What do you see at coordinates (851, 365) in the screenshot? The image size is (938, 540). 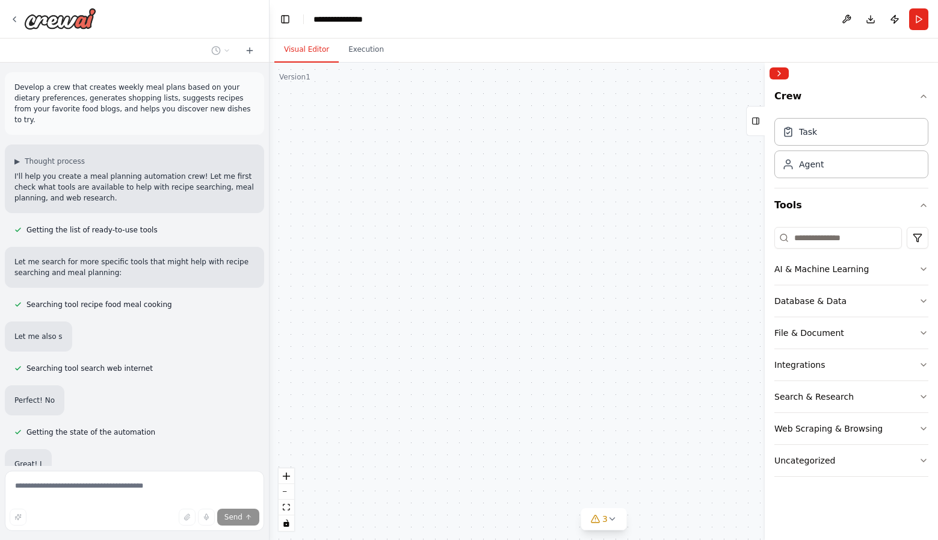 I see `button: Integrations` at bounding box center [851, 365].